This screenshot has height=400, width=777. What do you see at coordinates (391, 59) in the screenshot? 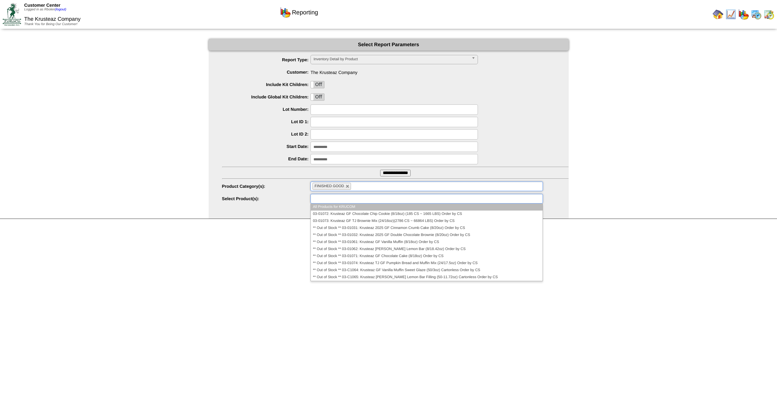
I see `span: Inventory Detail by Product` at bounding box center [391, 59].